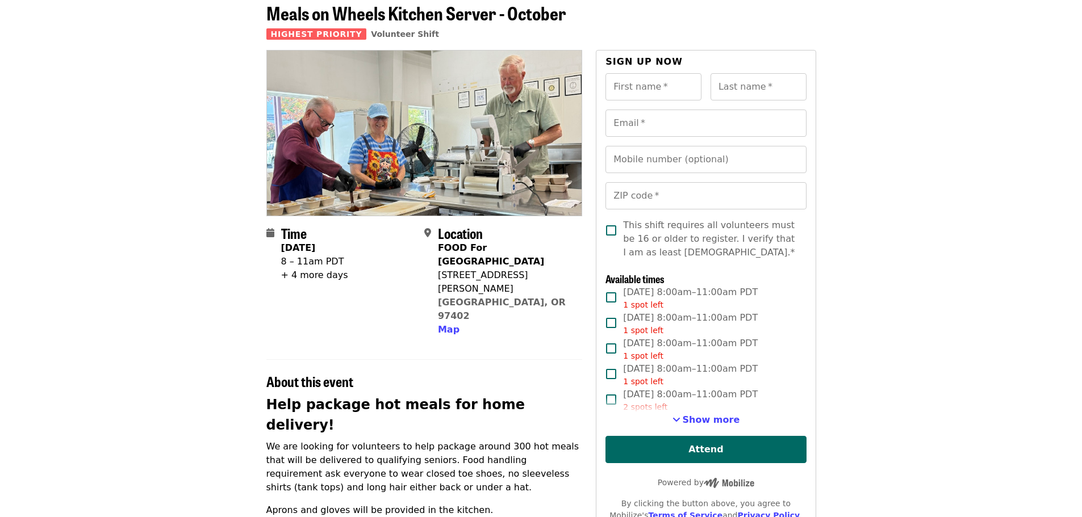 This screenshot has height=517, width=1082. Describe the element at coordinates (705, 450) in the screenshot. I see `button: Attend` at that location.